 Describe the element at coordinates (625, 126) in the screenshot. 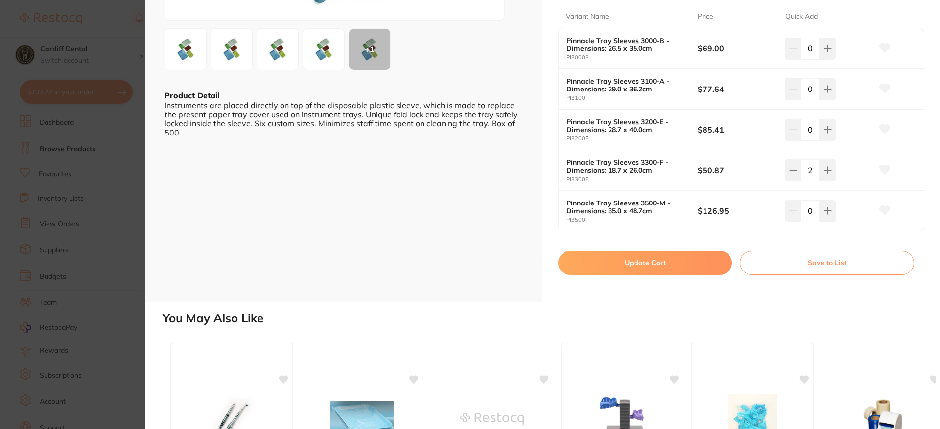

I see `b: Pinnacle Tray Sleeves 3200-E - Dimensions: 28.7 x 40.0cm` at that location.